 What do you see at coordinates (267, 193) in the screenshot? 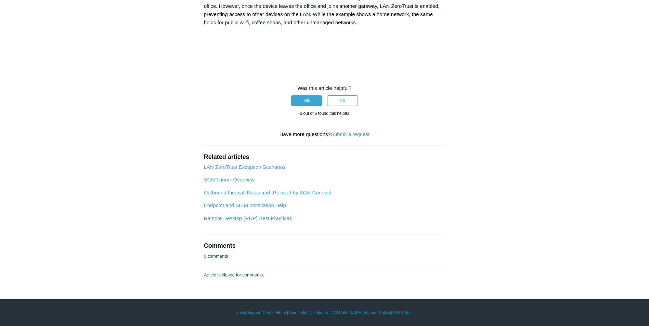
I see `a: Outbound Firewall Rules and IPs used by SGN Connect` at bounding box center [267, 193].